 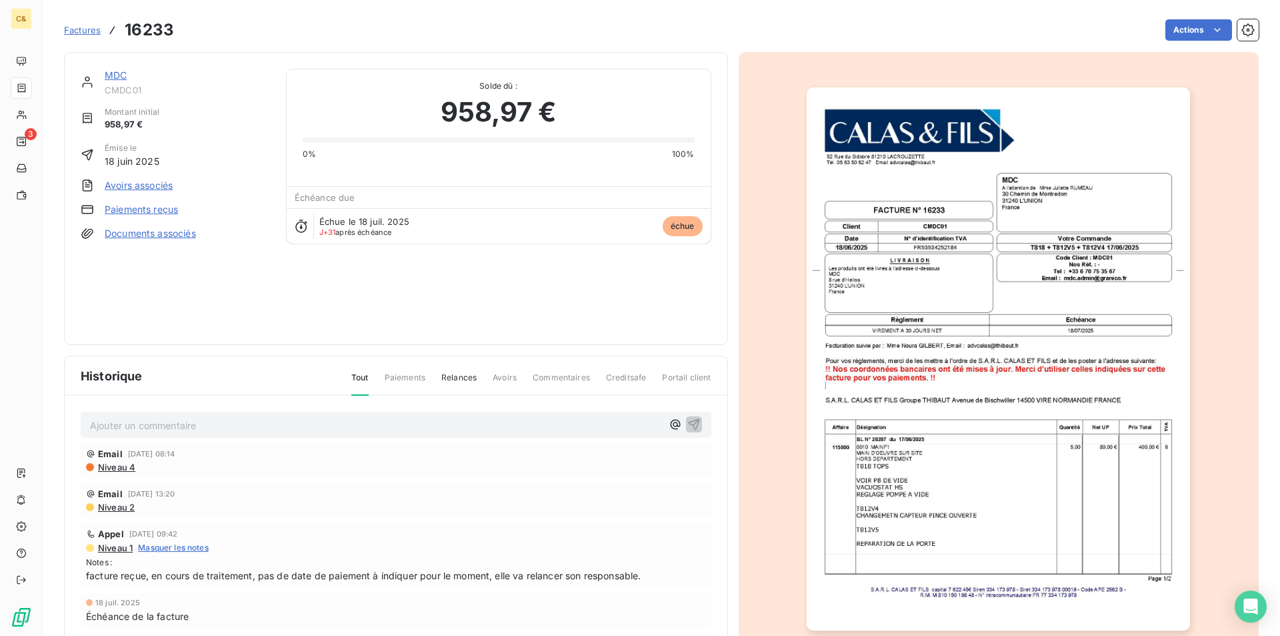 I want to click on span: 3, so click(x=31, y=134).